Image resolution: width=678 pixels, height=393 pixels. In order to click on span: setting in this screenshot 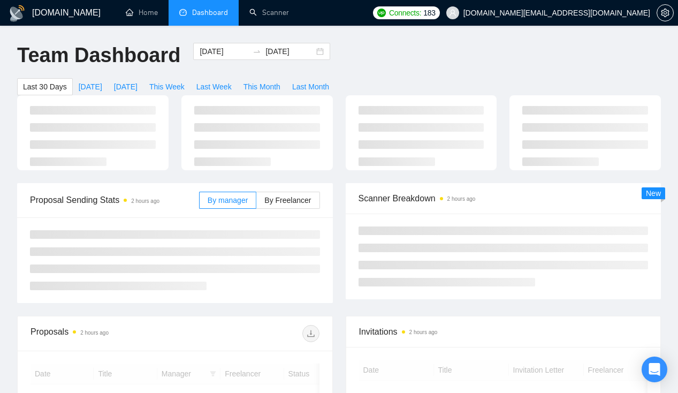, I will do `click(665, 13)`.